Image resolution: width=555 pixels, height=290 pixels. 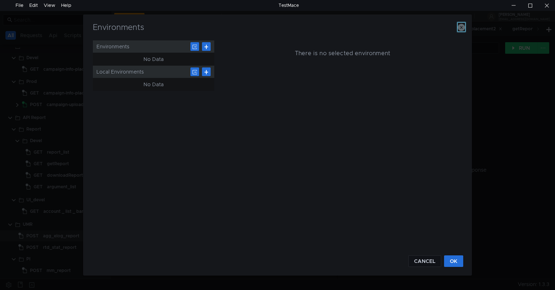 I want to click on div: Environments, so click(x=153, y=47).